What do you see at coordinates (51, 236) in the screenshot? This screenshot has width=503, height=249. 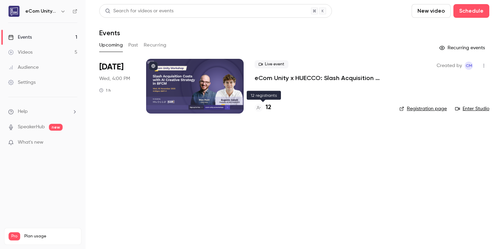 I see `span: Plan usage` at bounding box center [51, 236].